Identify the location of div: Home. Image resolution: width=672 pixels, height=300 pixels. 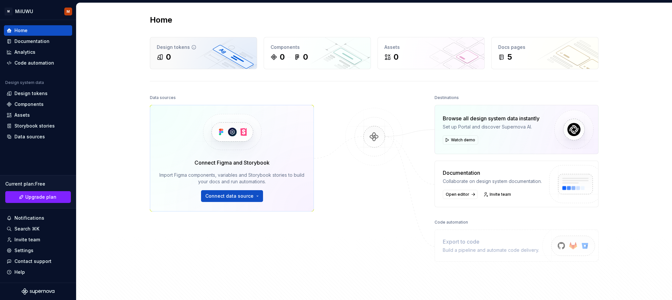
(21, 30).